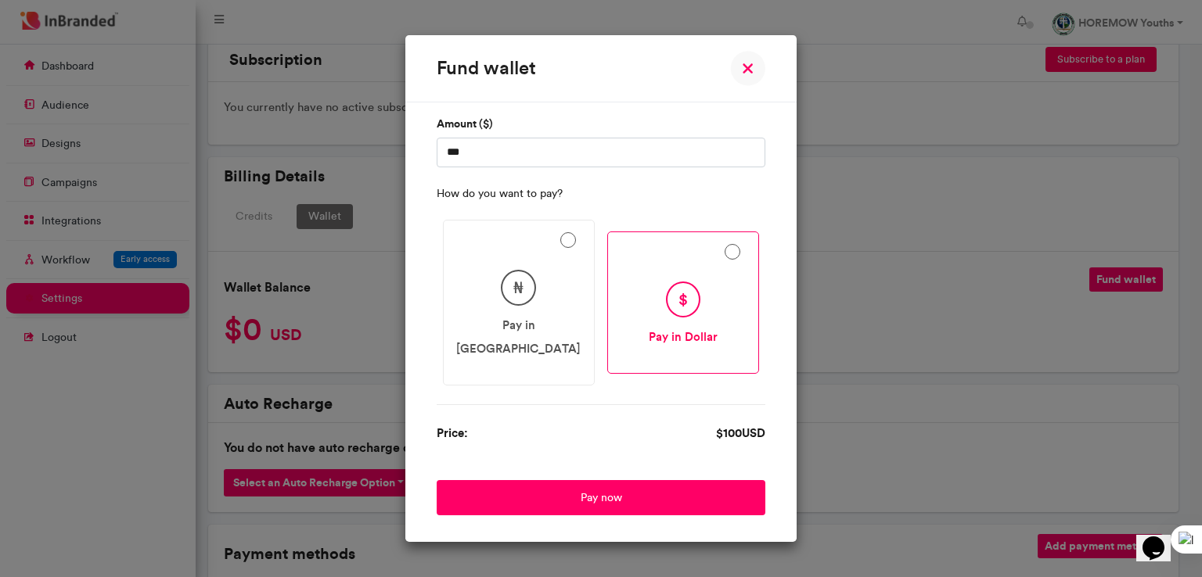  Describe the element at coordinates (465, 124) in the screenshot. I see `label: Amount ($)` at that location.